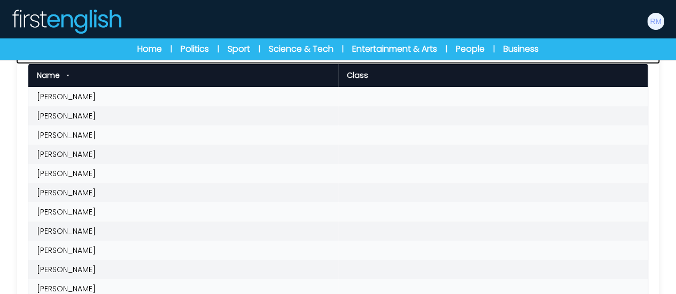  I want to click on a: Politics, so click(195, 49).